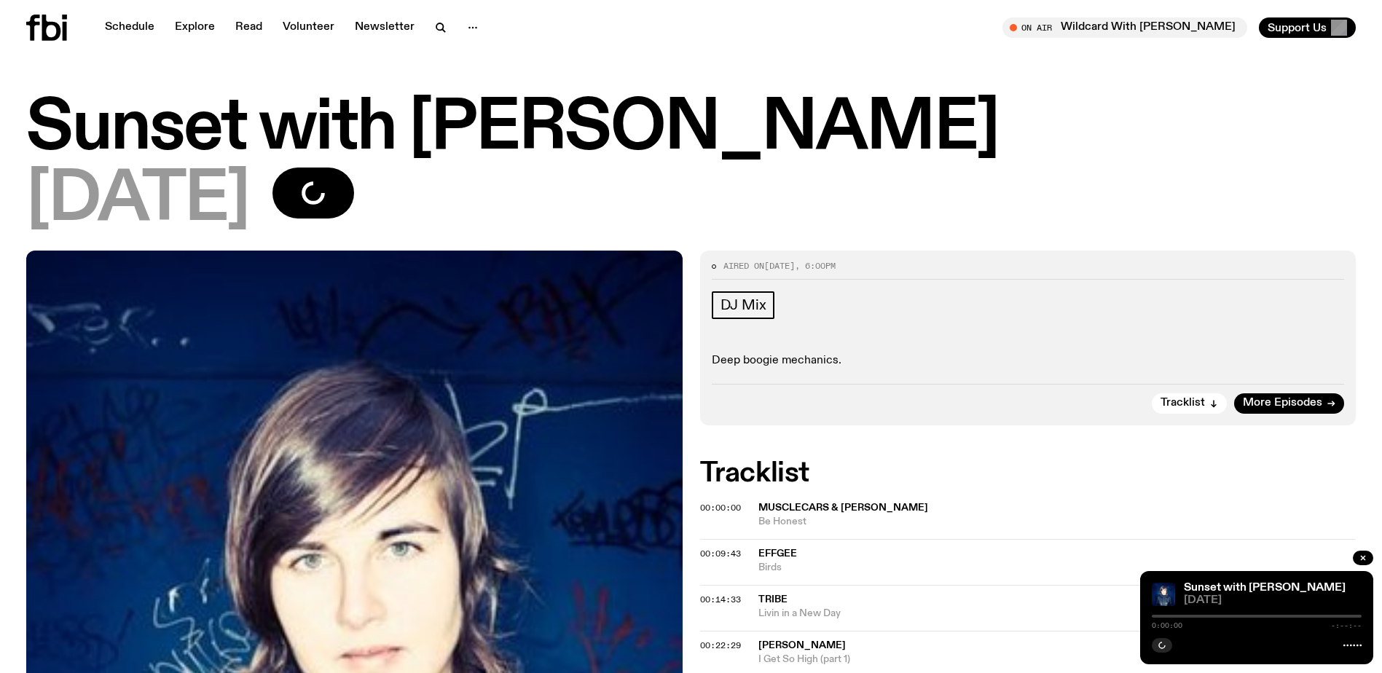 Image resolution: width=1382 pixels, height=673 pixels. What do you see at coordinates (1028, 474) in the screenshot?
I see `h2: Tracklist` at bounding box center [1028, 474].